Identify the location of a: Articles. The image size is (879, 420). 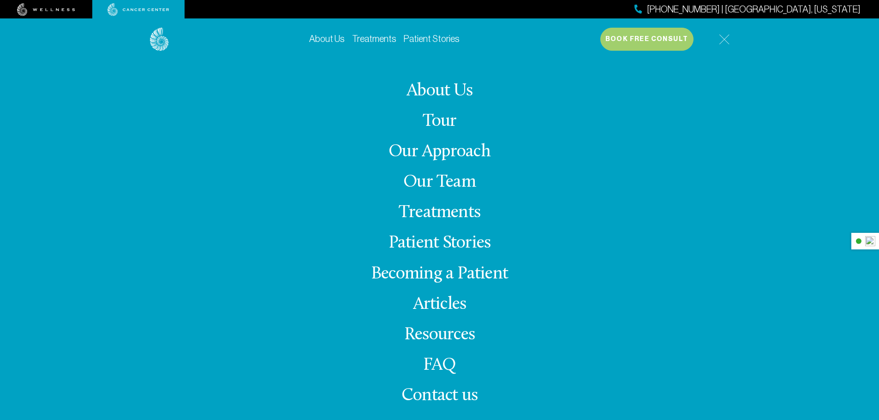
(440, 304).